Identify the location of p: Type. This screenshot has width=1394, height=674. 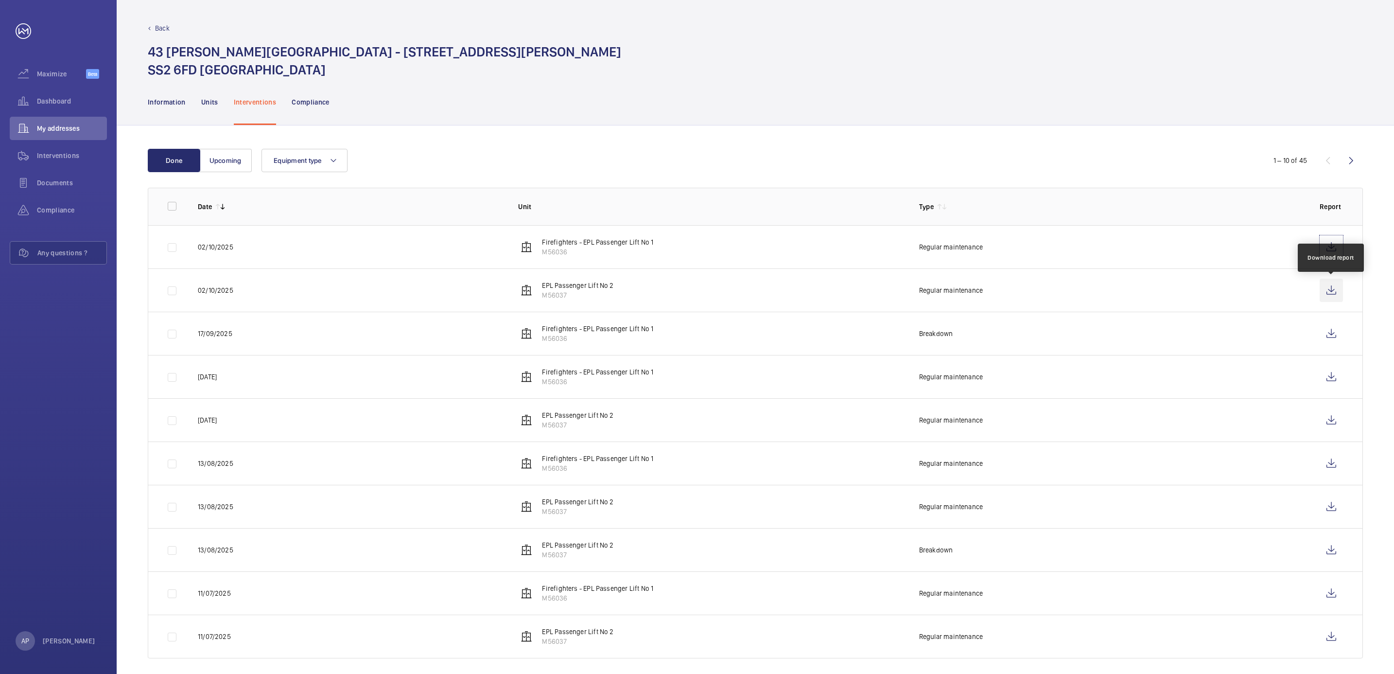
(926, 207).